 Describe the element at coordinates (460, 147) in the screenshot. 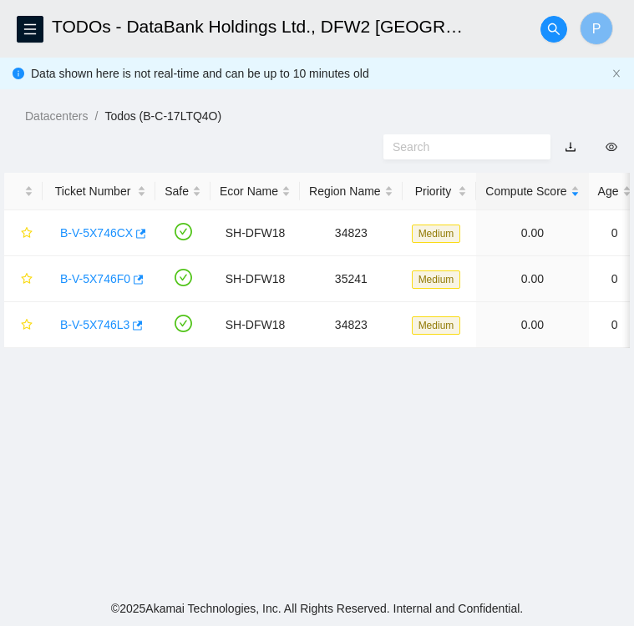

I see `input: Search` at that location.